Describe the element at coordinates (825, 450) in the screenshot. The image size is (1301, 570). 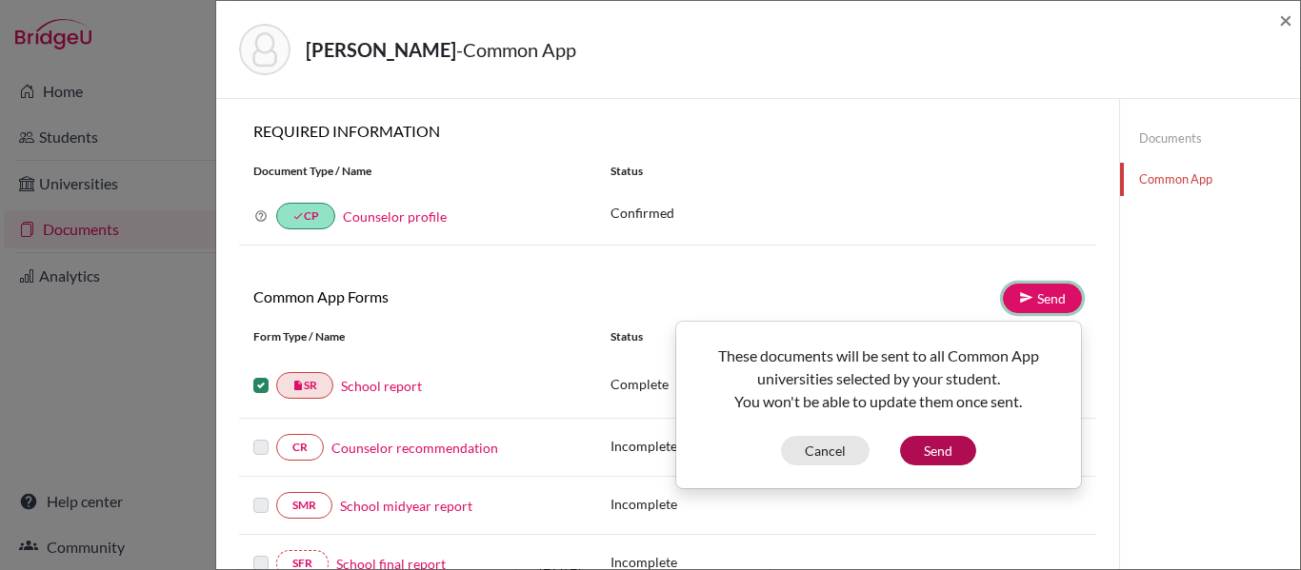
I see `button: Cancel` at that location.